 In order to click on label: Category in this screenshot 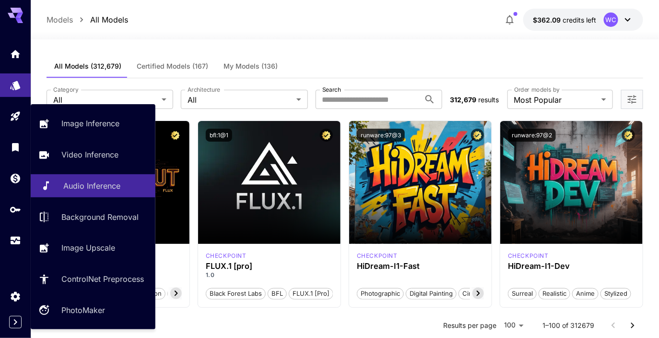, I will do `click(66, 89)`.